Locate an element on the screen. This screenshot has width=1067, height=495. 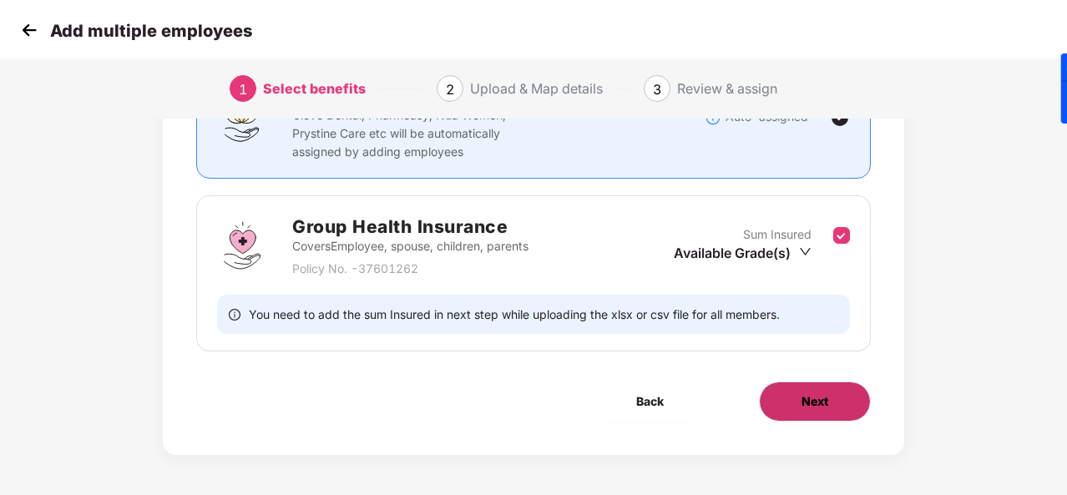
span: 1 is located at coordinates (243, 89).